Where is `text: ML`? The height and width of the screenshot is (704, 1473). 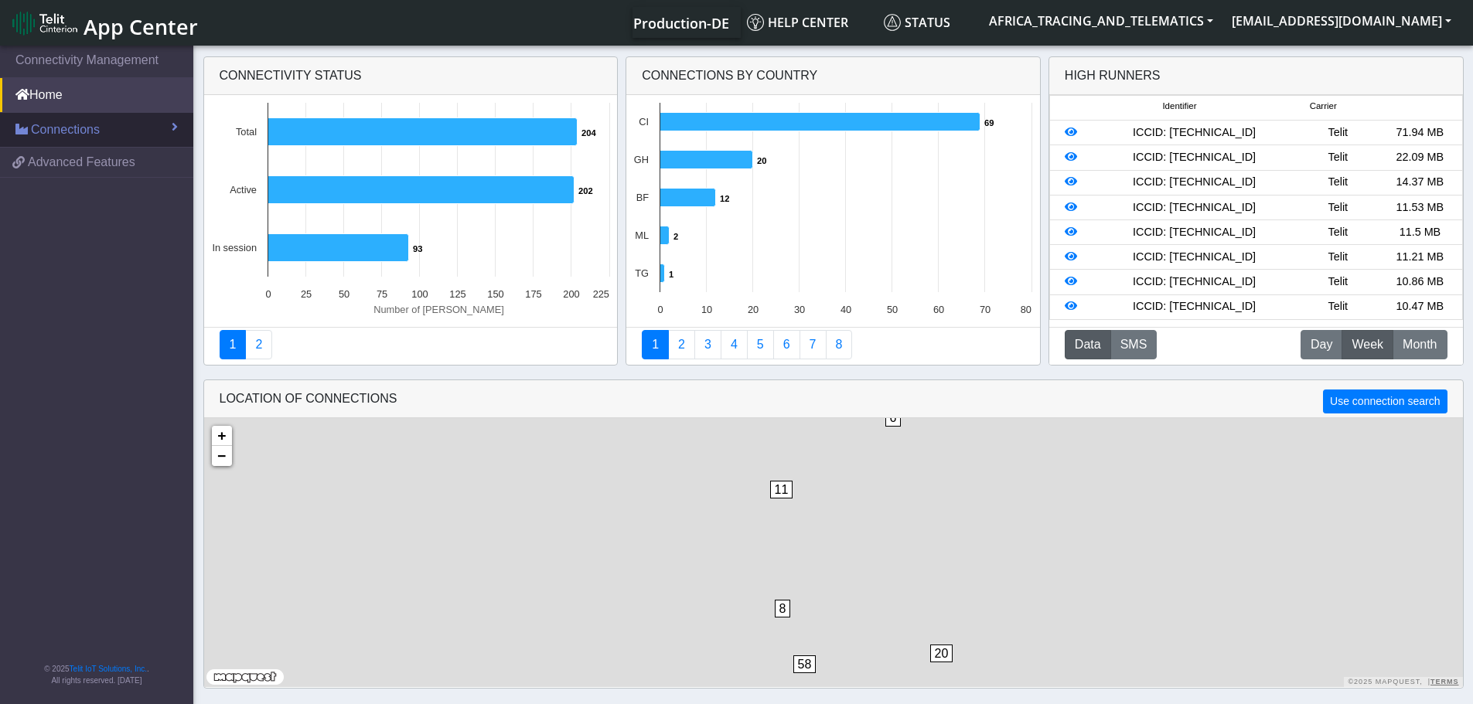
text: ML is located at coordinates (642, 235).